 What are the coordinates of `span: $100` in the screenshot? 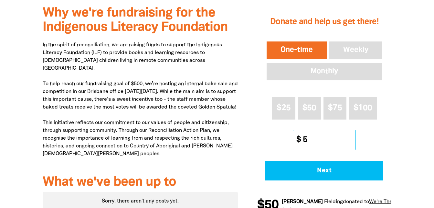 It's located at (363, 108).